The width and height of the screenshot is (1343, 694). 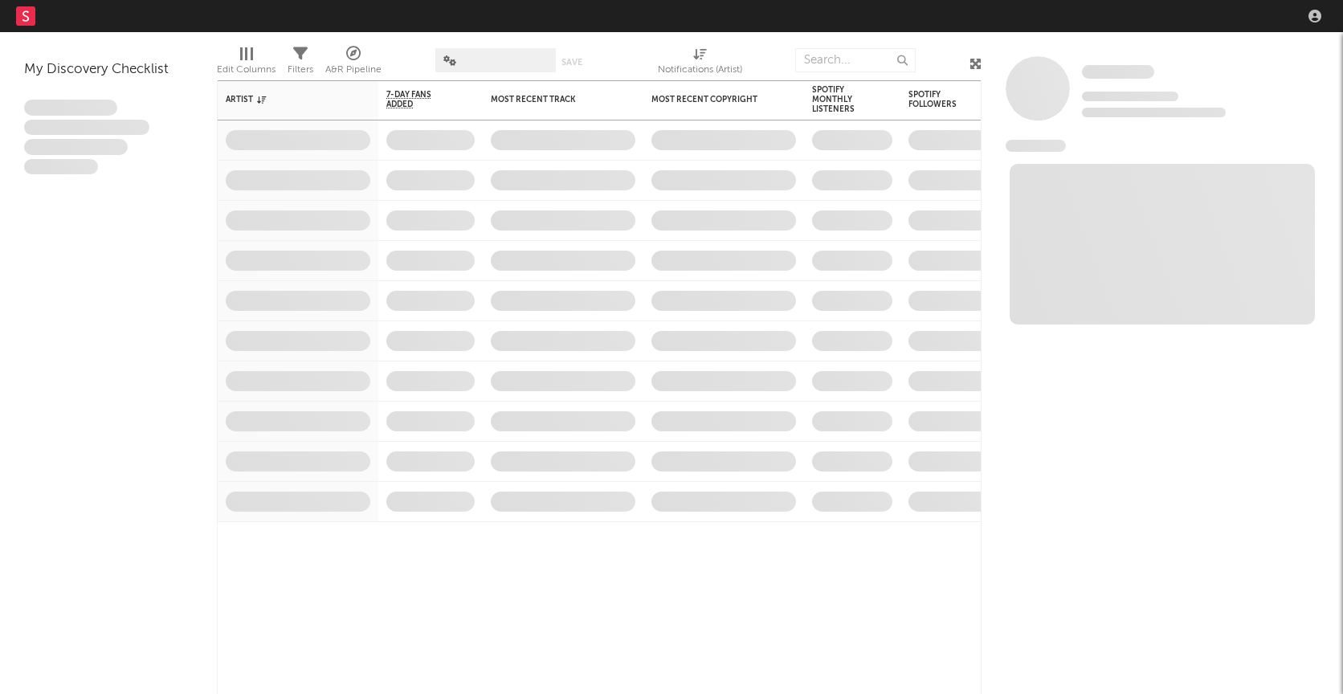 I want to click on span: Aliquam viverra, so click(x=61, y=167).